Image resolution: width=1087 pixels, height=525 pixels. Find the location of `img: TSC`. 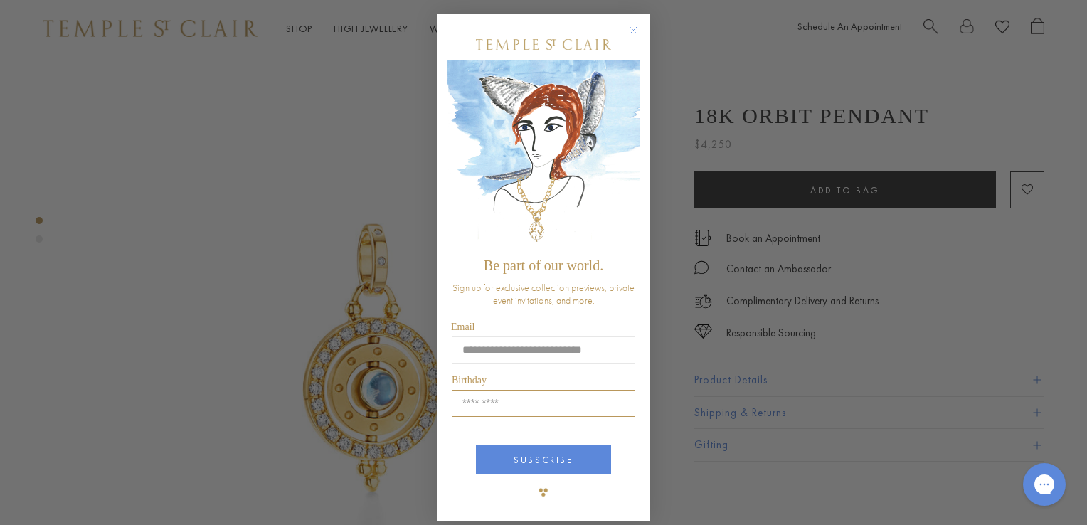

img: TSC is located at coordinates (543, 492).